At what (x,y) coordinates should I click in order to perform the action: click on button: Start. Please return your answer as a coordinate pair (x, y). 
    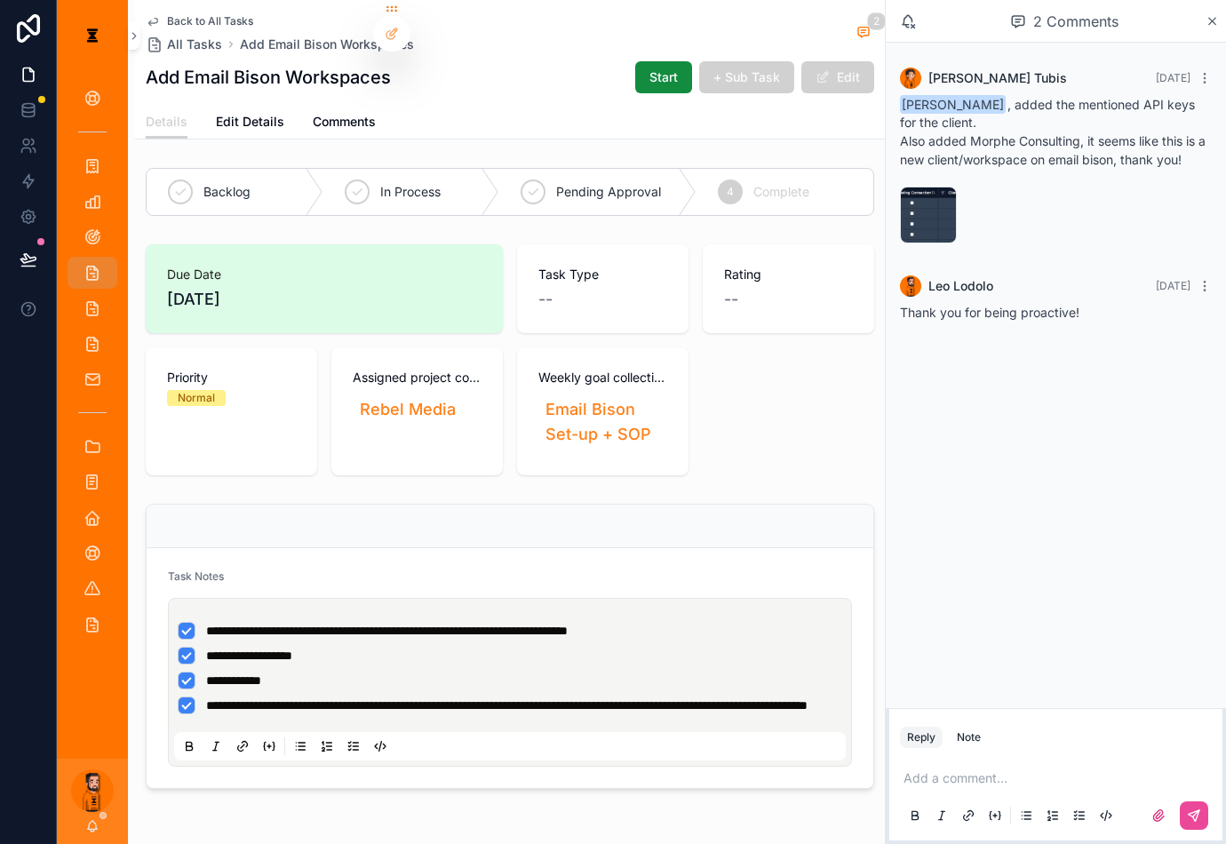
    Looking at the image, I should click on (664, 77).